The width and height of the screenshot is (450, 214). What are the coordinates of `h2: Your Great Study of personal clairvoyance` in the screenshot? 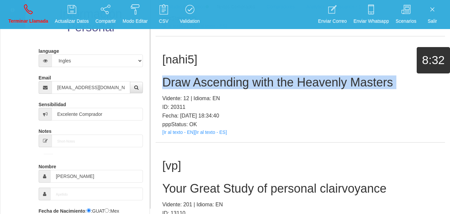 It's located at (300, 188).